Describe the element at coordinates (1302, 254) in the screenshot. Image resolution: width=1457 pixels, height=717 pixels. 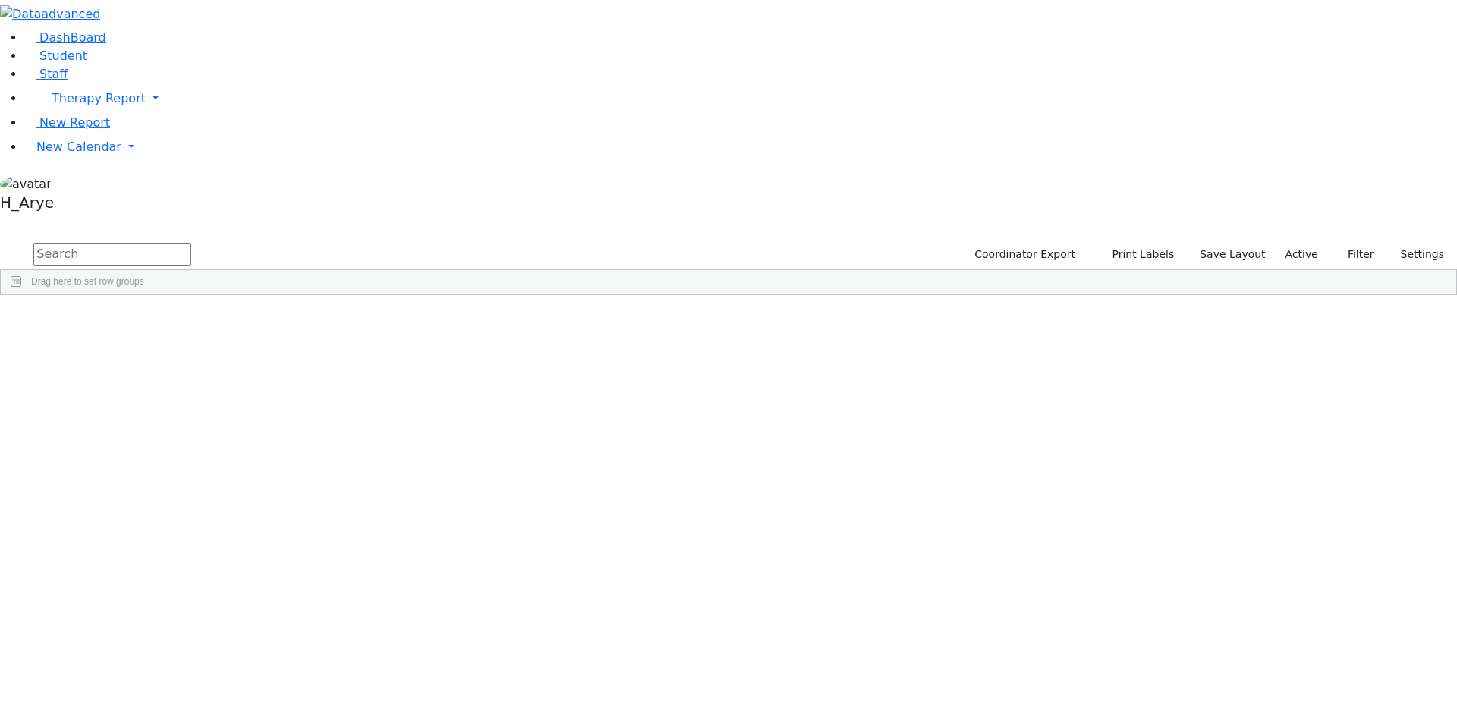
I see `label: Active` at that location.